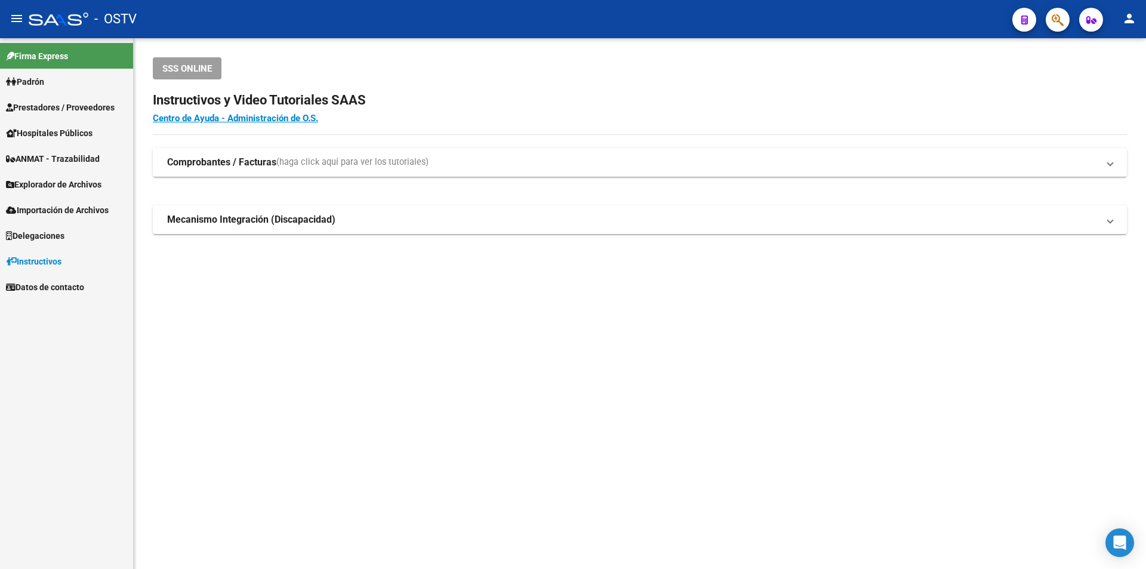  I want to click on span: Hospitales Públicos, so click(49, 133).